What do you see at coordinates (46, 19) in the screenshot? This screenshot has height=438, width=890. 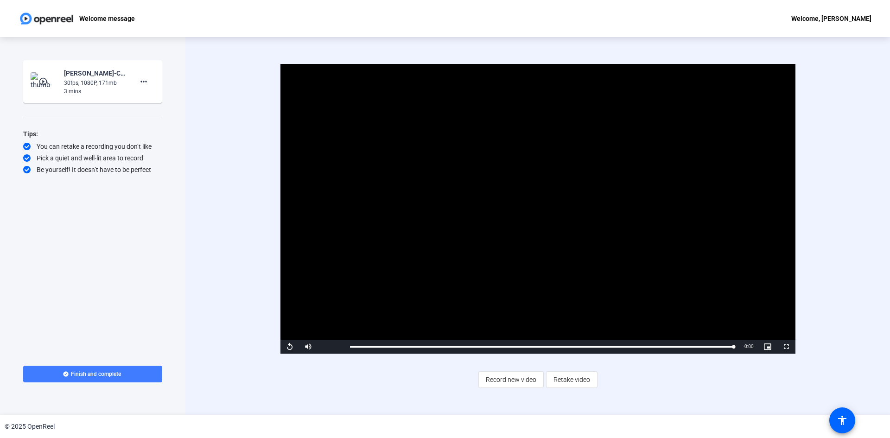 I see `img: OpenReel logo` at bounding box center [46, 19].